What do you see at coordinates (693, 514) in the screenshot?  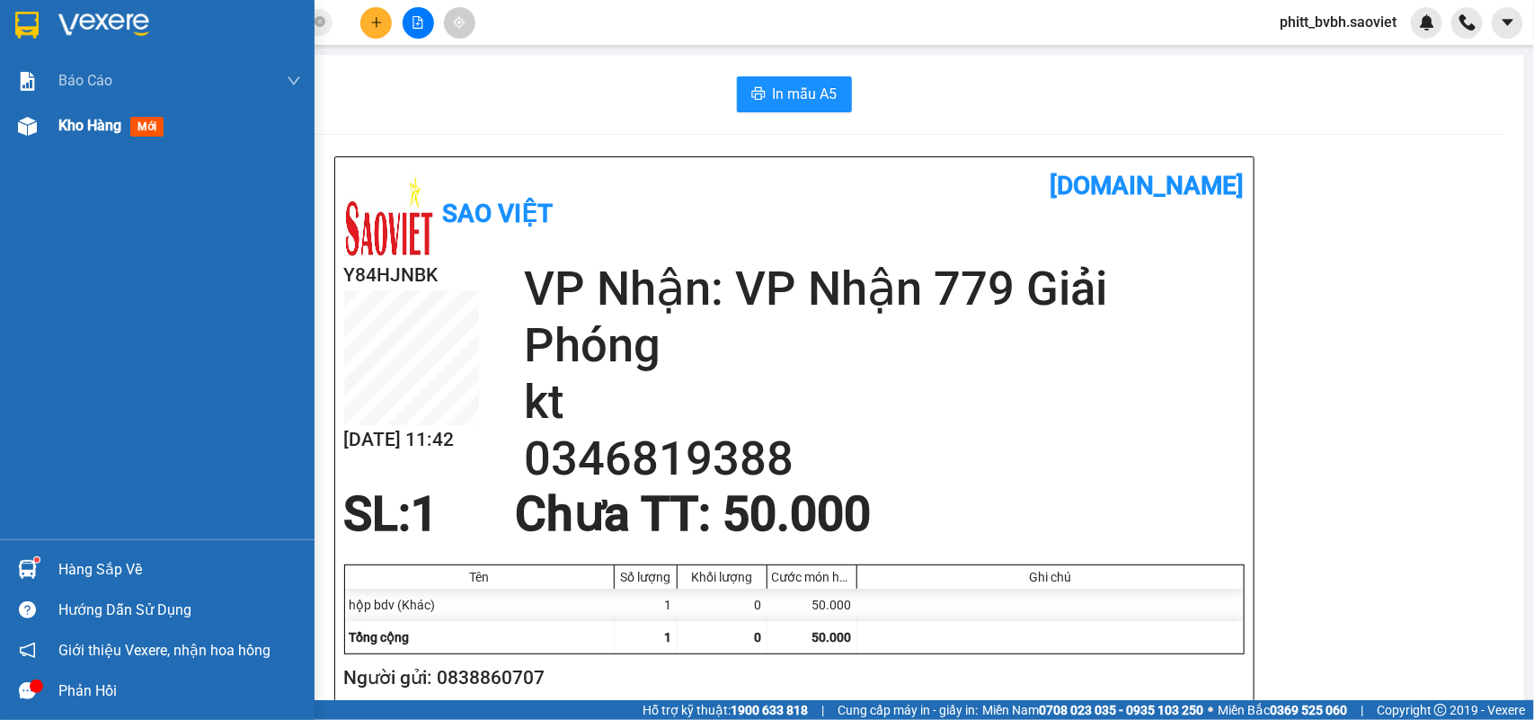 I see `div: Chưa TT : 50.000` at bounding box center [693, 514].